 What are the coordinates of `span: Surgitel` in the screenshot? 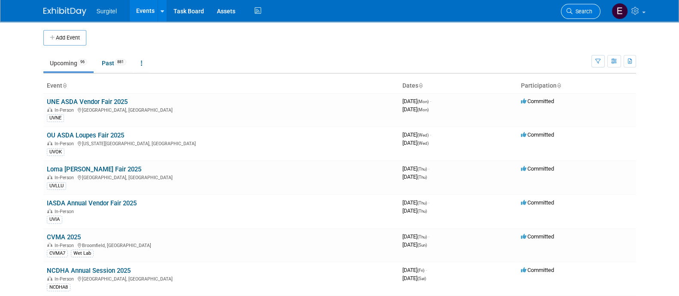 It's located at (107, 11).